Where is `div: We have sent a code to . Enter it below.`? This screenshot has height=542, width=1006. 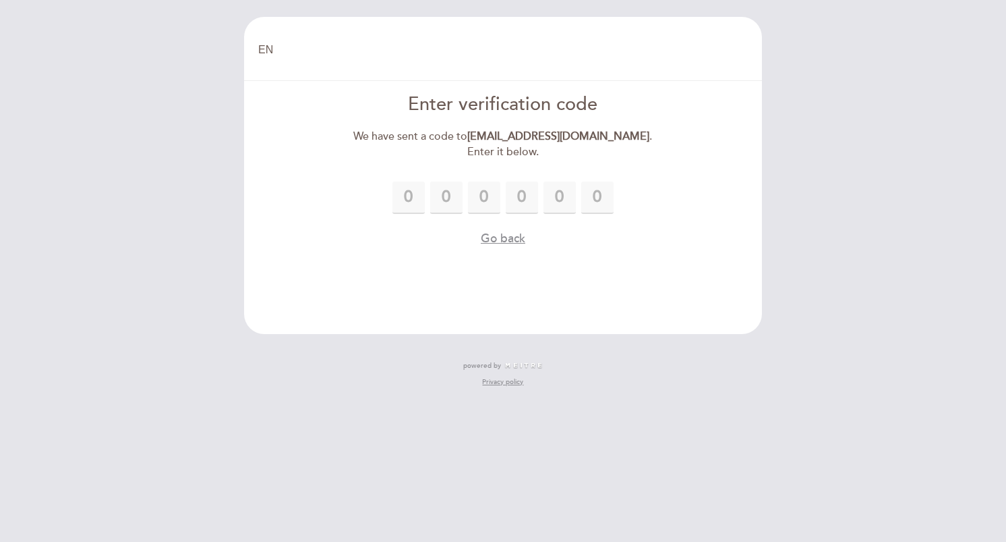 div: We have sent a code to . Enter it below. is located at coordinates (503, 144).